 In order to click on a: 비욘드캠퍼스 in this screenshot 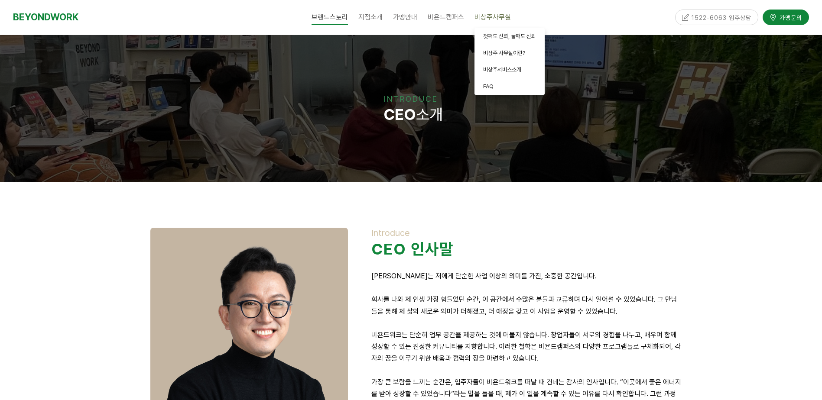, I will do `click(446, 17)`.